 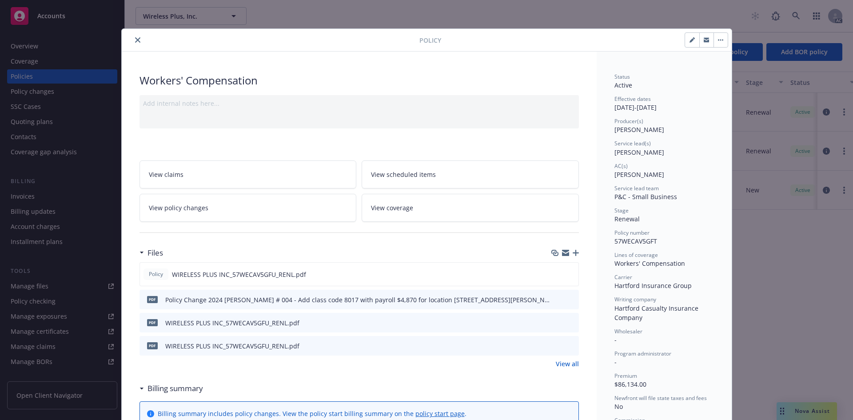 What do you see at coordinates (629, 331) in the screenshot?
I see `span: Wholesaler` at bounding box center [629, 331].